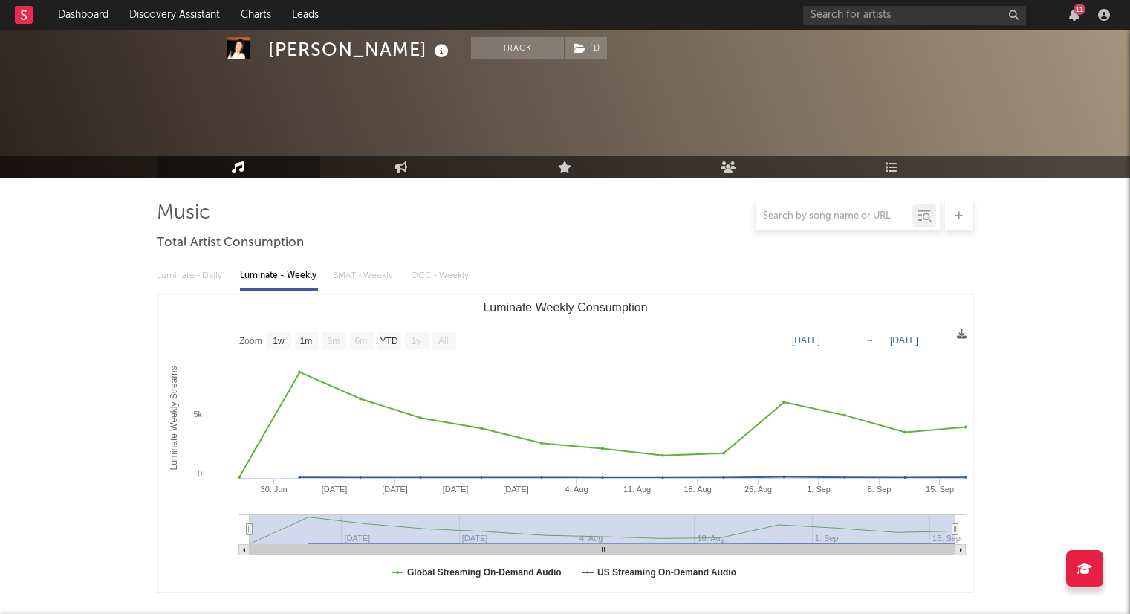 The image size is (1130, 614). What do you see at coordinates (279, 341) in the screenshot?
I see `text: 1w` at bounding box center [279, 341].